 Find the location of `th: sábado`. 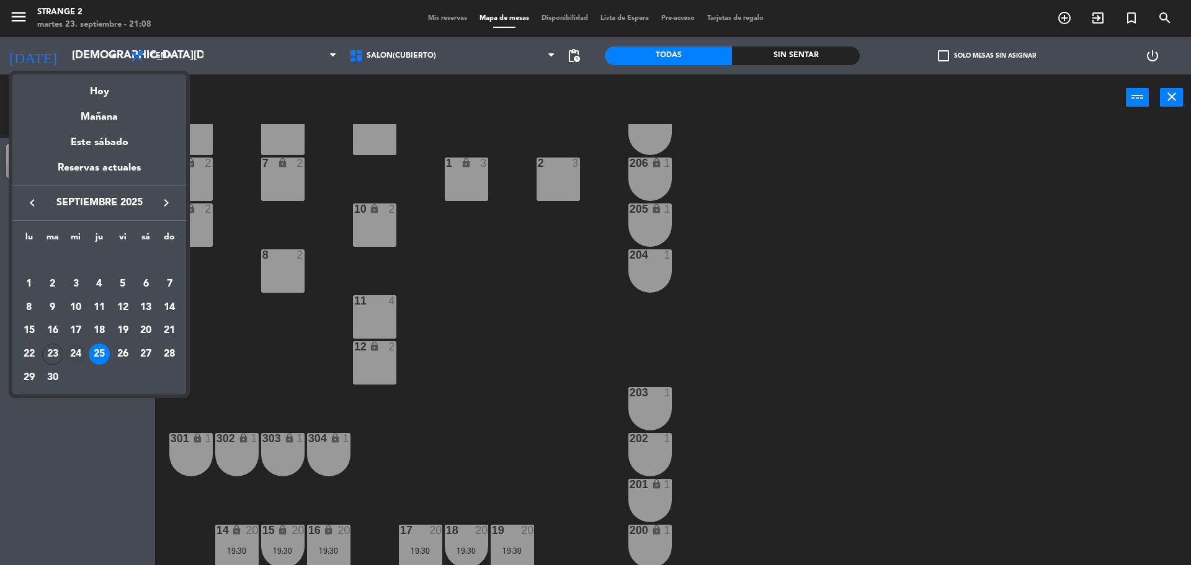

th: sábado is located at coordinates (146, 240).